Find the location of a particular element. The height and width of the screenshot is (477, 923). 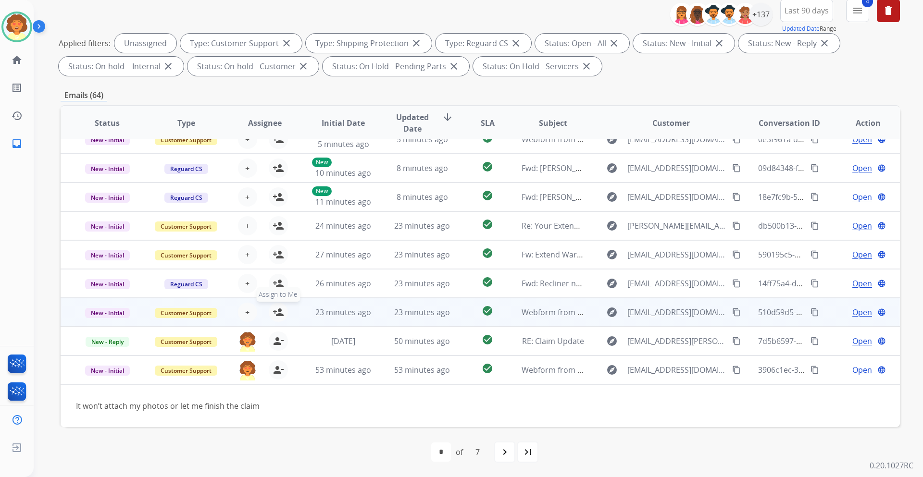

div: Type: Reguard CS is located at coordinates (483, 43).